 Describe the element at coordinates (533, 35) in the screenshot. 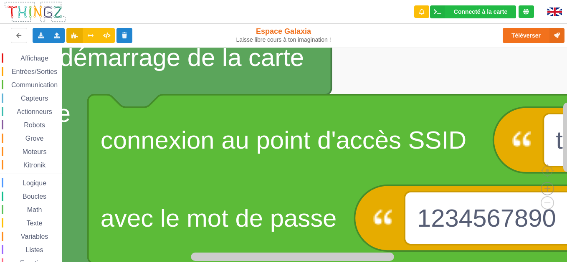

I see `button: Téléverser` at that location.